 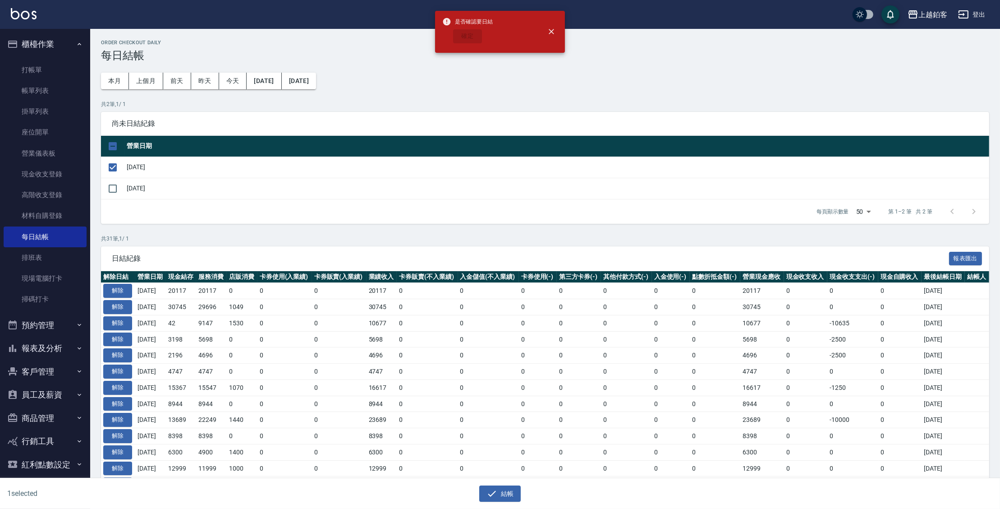 What do you see at coordinates (233, 81) in the screenshot?
I see `button: 今天` at bounding box center [233, 81].